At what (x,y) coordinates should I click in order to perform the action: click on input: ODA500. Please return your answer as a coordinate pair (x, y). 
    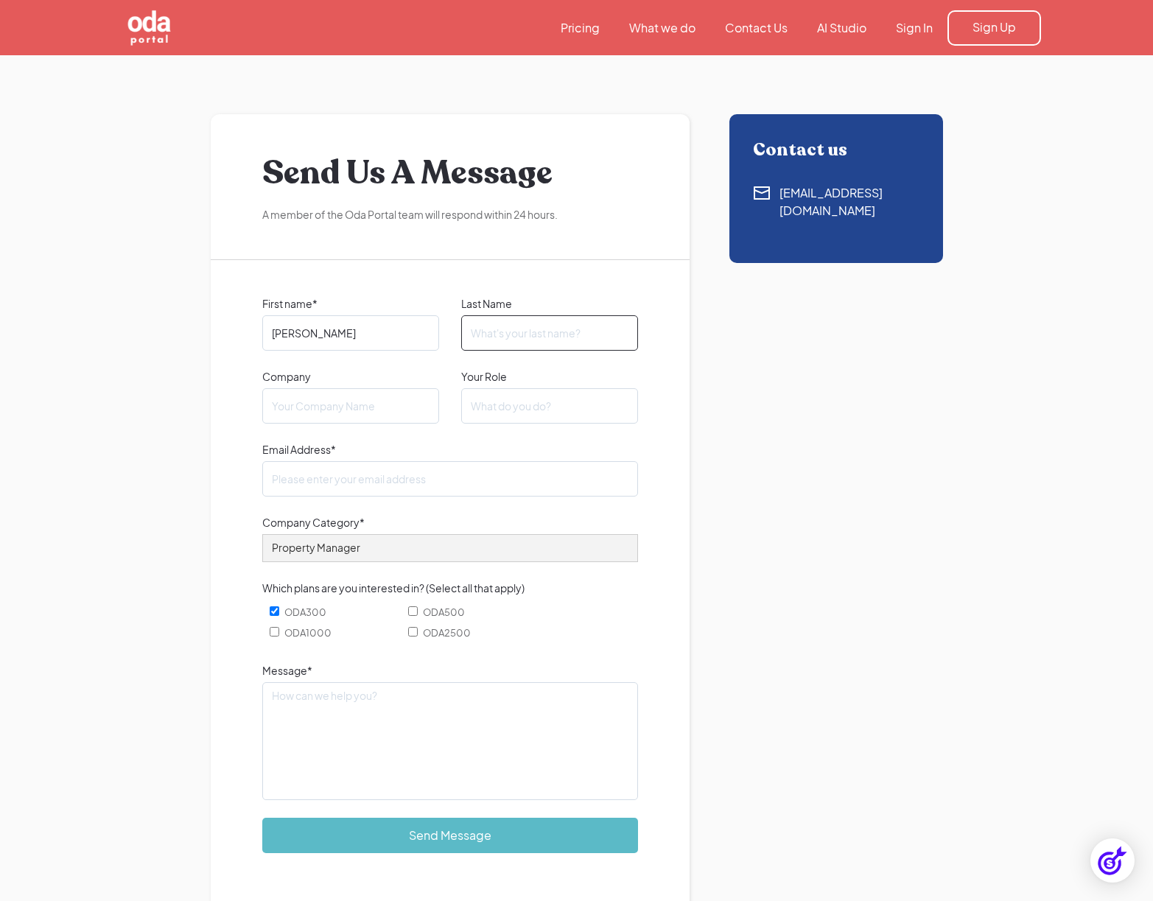
    Looking at the image, I should click on (412, 611).